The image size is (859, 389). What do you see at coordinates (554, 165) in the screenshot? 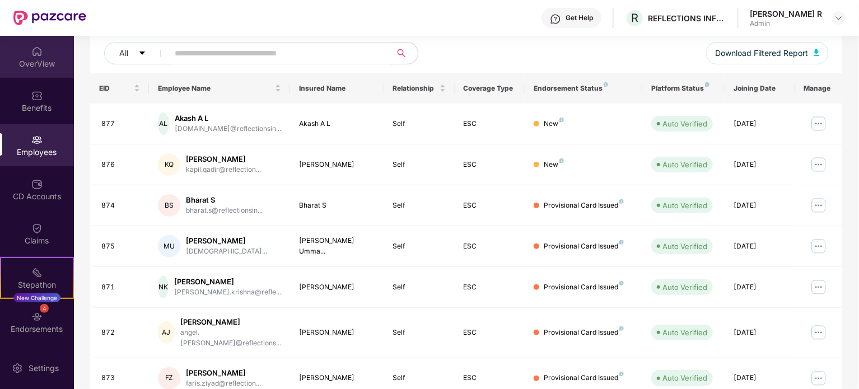
I see `div: New` at bounding box center [554, 165].